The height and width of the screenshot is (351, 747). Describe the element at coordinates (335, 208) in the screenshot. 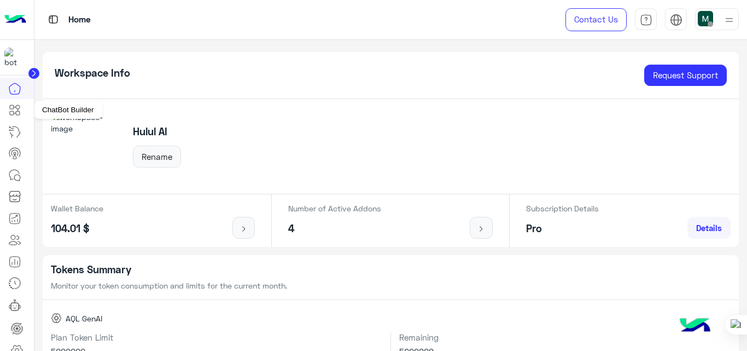

I see `p: Number of Active Addons` at that location.